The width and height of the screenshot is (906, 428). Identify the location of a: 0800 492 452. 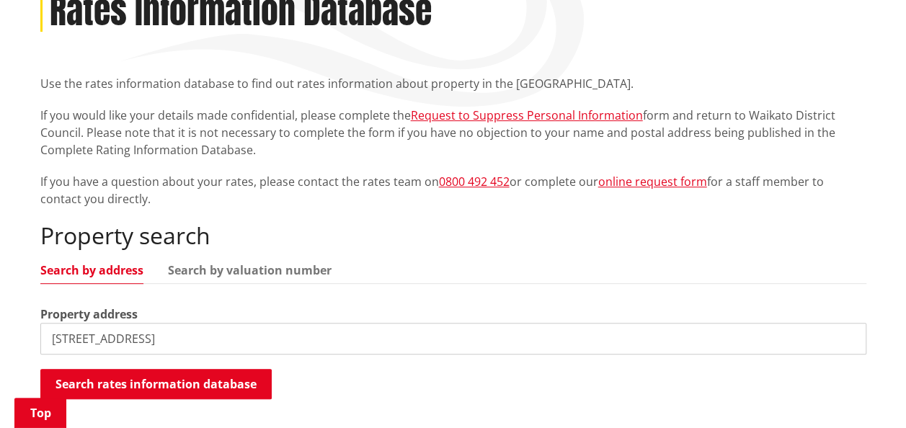
(474, 182).